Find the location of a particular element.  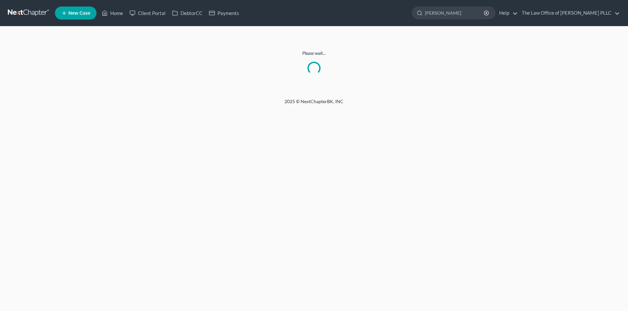

a: Client Portal is located at coordinates (147, 13).